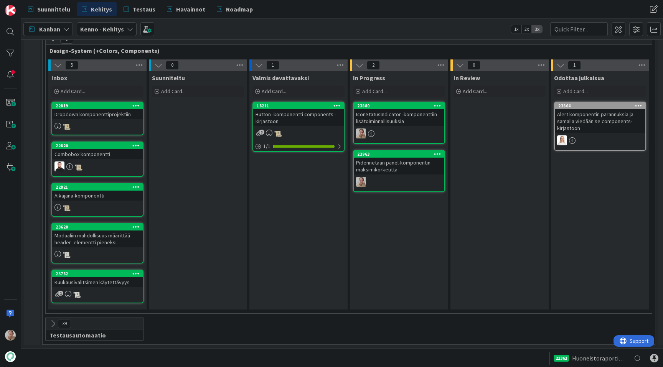 The height and width of the screenshot is (367, 663). Describe the element at coordinates (139, 9) in the screenshot. I see `a: Testaus` at that location.